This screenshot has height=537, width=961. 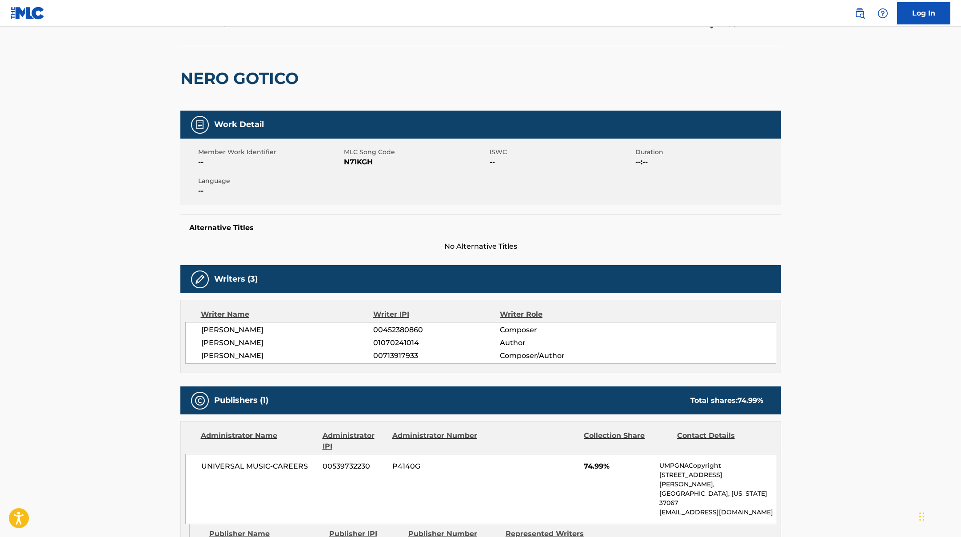 What do you see at coordinates (200, 125) in the screenshot?
I see `img: Work Detail` at bounding box center [200, 125].